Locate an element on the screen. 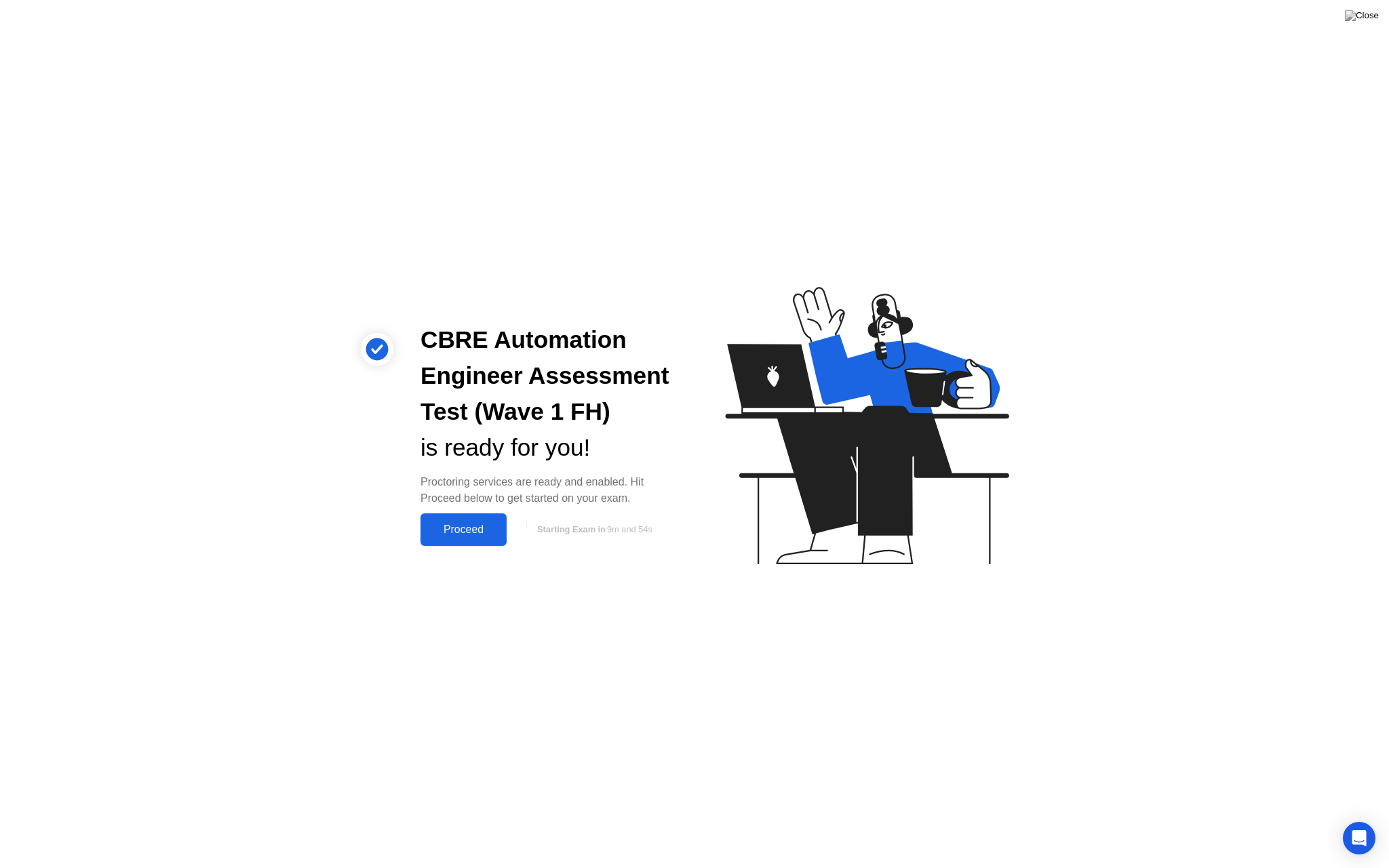  button: Proceed is located at coordinates (464, 530).